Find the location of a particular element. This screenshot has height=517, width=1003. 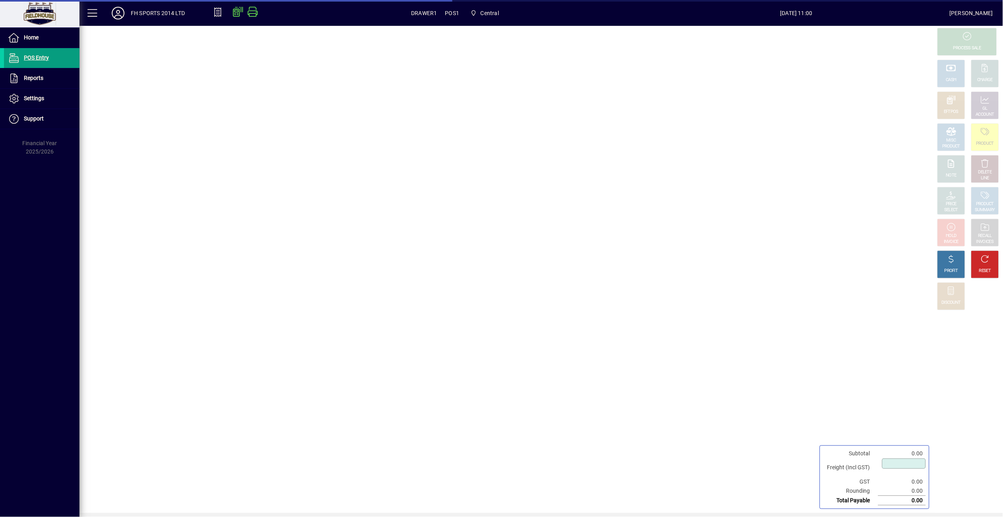

span: DRAWER1 is located at coordinates (424, 13).